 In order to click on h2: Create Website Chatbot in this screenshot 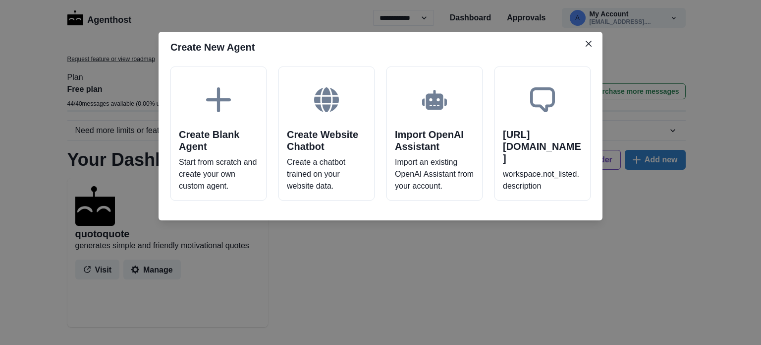, I will do `click(327, 140)`.